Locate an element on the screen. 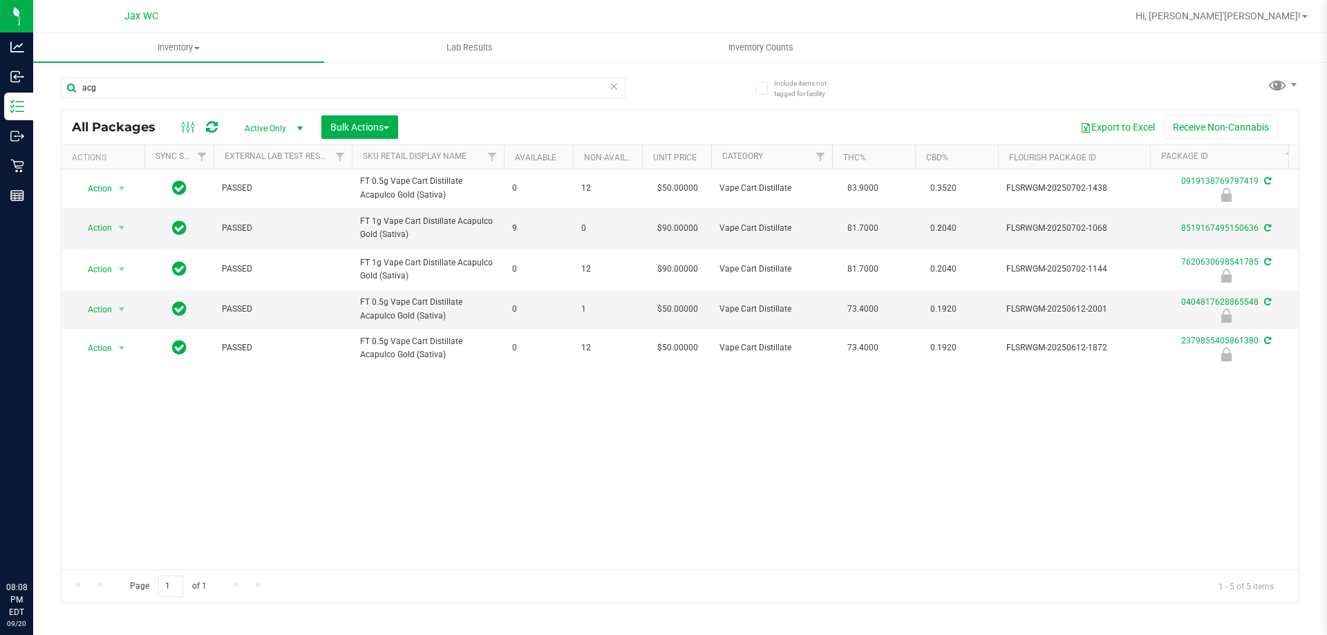 The image size is (1327, 635). span: 73.4000 is located at coordinates (863, 348).